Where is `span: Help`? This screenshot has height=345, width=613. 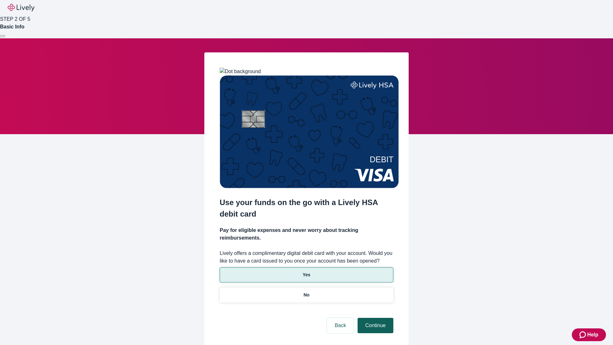 span: Help is located at coordinates (592, 335).